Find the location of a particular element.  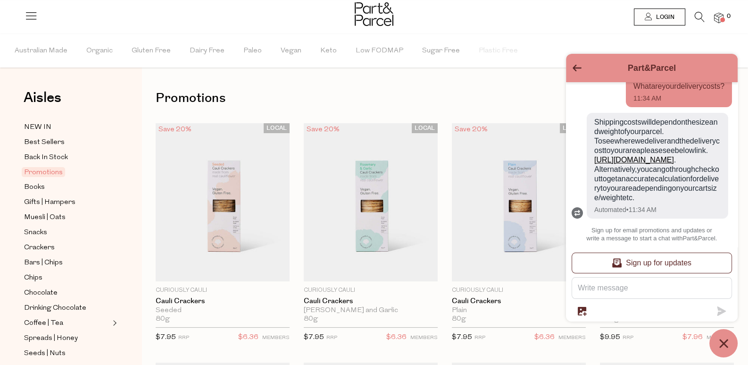

a: Chocolate is located at coordinates (67, 292).